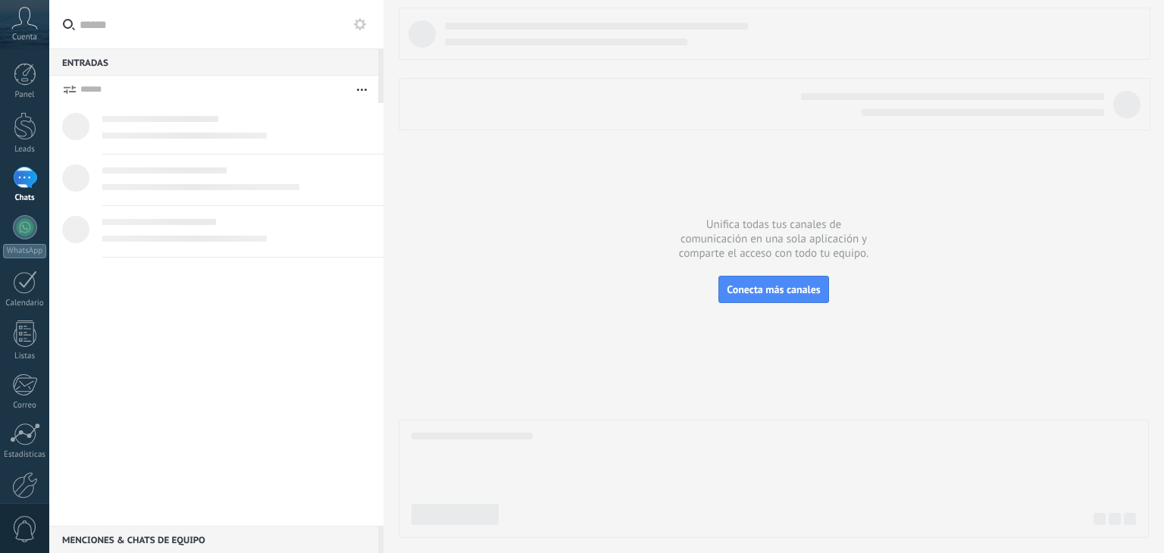 The width and height of the screenshot is (1164, 553). Describe the element at coordinates (214, 540) in the screenshot. I see `div: Menciones & Chats de equipo` at that location.